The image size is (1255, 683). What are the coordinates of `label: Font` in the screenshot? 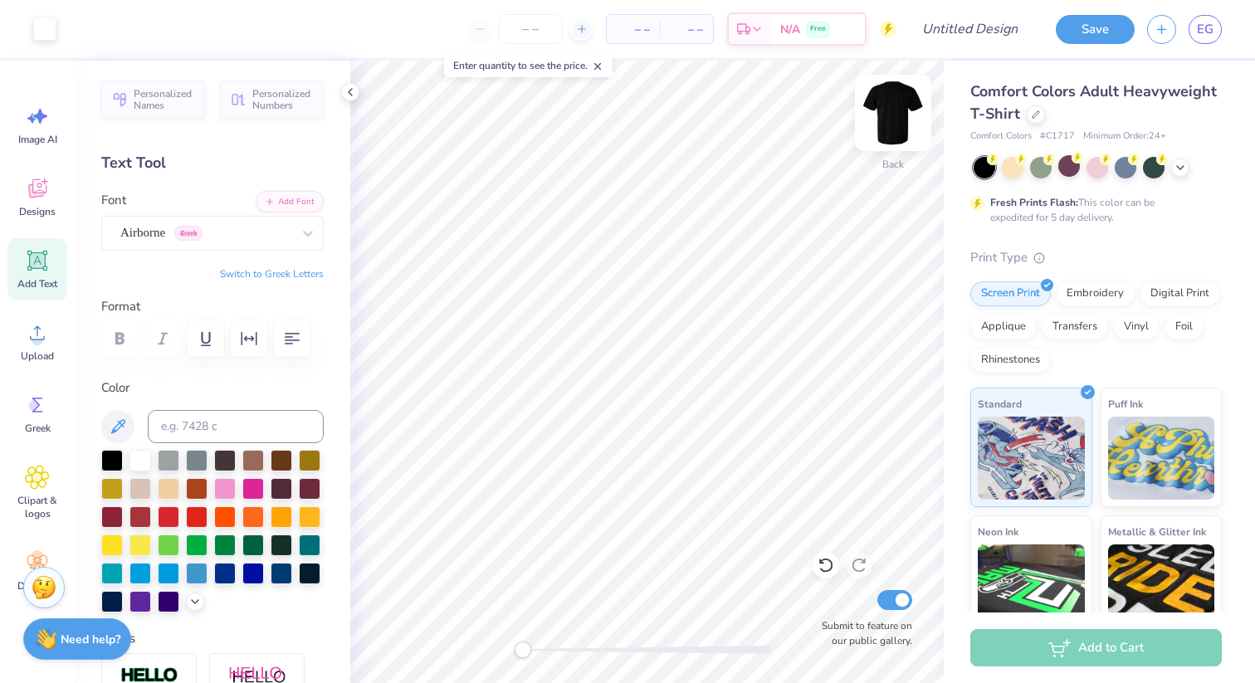 It's located at (114, 200).